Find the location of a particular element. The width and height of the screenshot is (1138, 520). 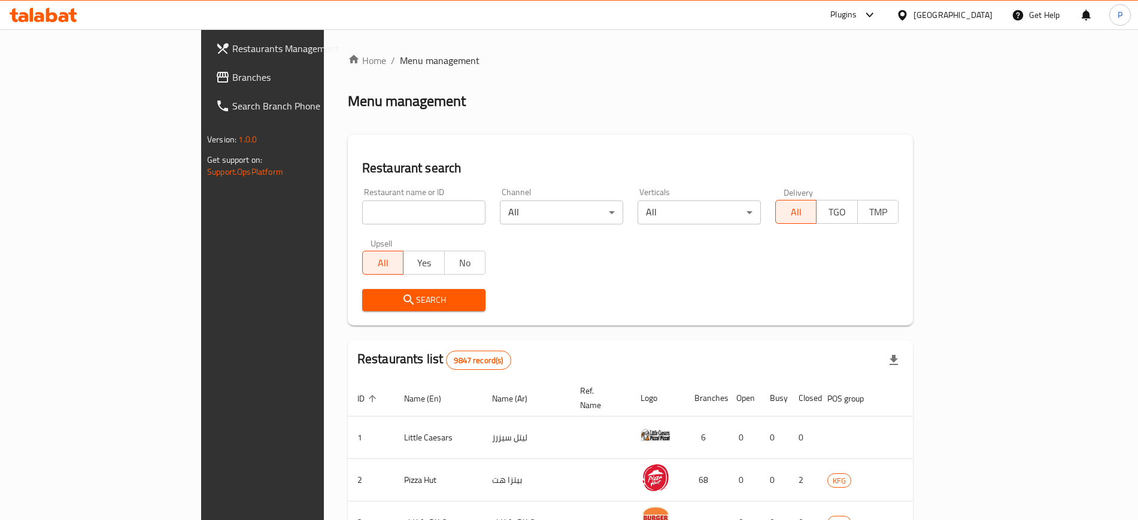

th: Busy is located at coordinates (775, 398).